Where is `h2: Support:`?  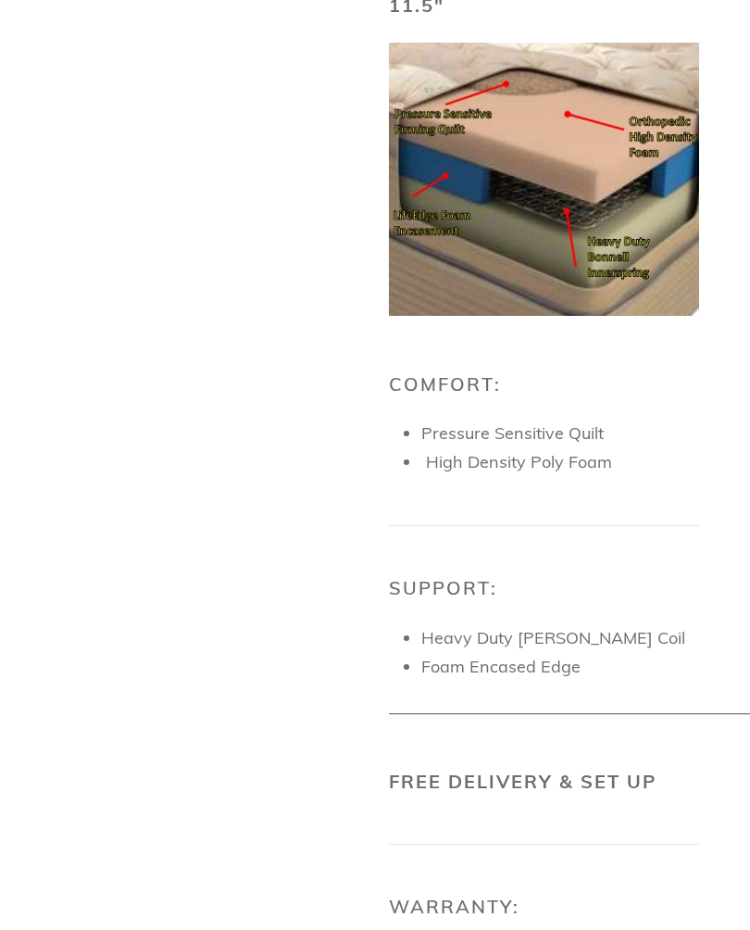
h2: Support: is located at coordinates (544, 589).